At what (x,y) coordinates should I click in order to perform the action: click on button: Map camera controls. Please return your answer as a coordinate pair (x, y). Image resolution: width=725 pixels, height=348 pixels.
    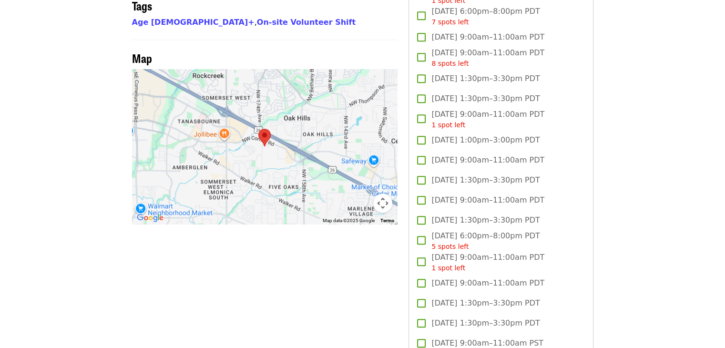
    Looking at the image, I should click on (383, 203).